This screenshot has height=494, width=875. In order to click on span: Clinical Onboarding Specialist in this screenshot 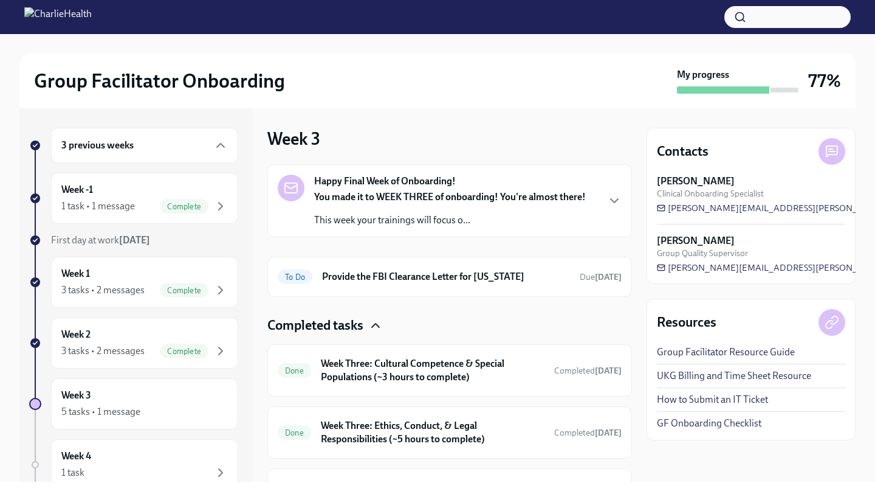, I will do `click(710, 193)`.